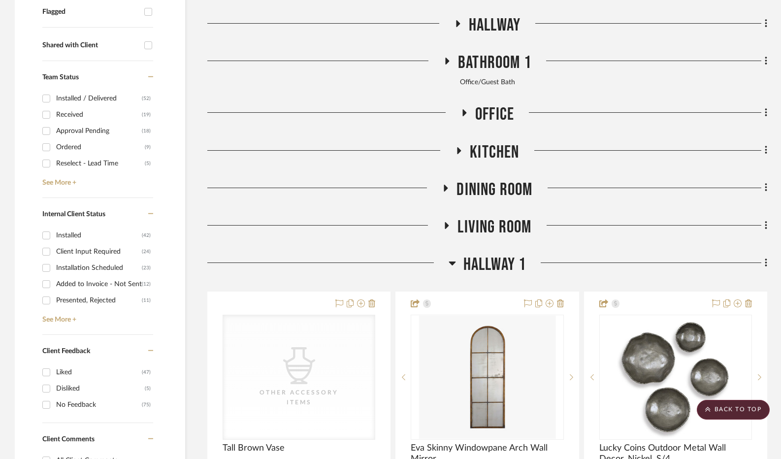 Image resolution: width=781 pixels, height=459 pixels. Describe the element at coordinates (494, 25) in the screenshot. I see `span: Hallway` at that location.